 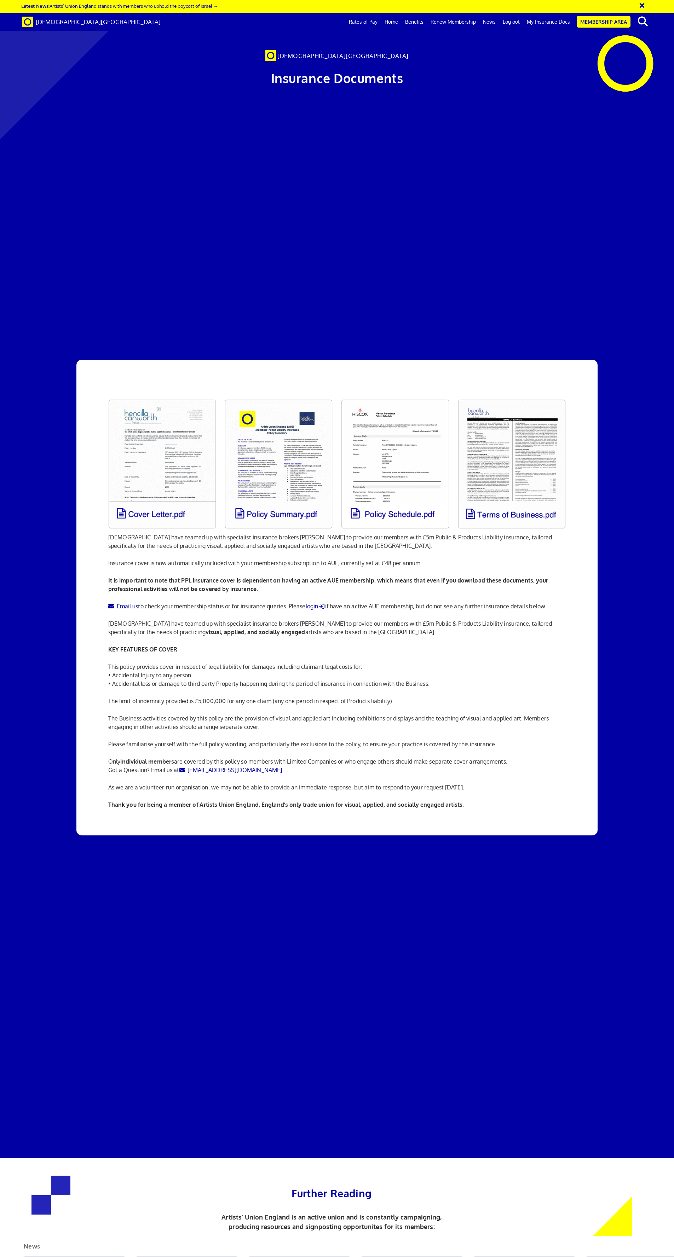 I want to click on p: The limit of indemnity provided is £5,000,000 for any one claim (any one period in respect of Pro..., so click(x=337, y=701).